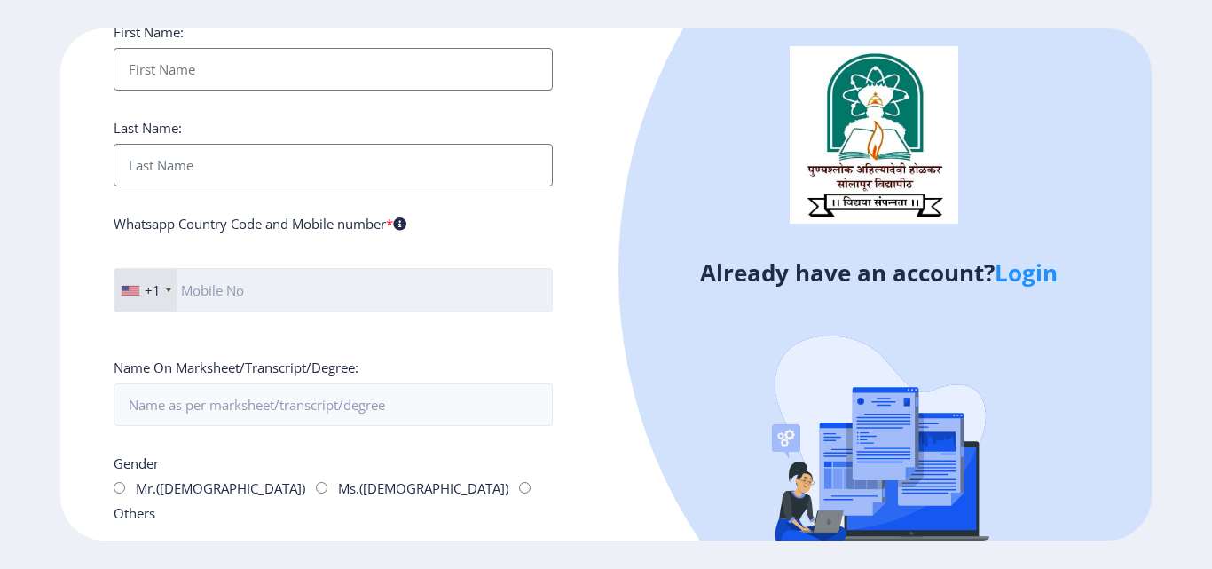 The image size is (1212, 569). Describe the element at coordinates (148, 32) in the screenshot. I see `label: First Name:` at that location.